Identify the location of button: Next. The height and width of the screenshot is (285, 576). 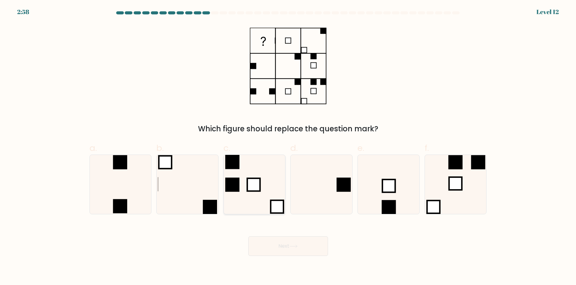
(288, 246).